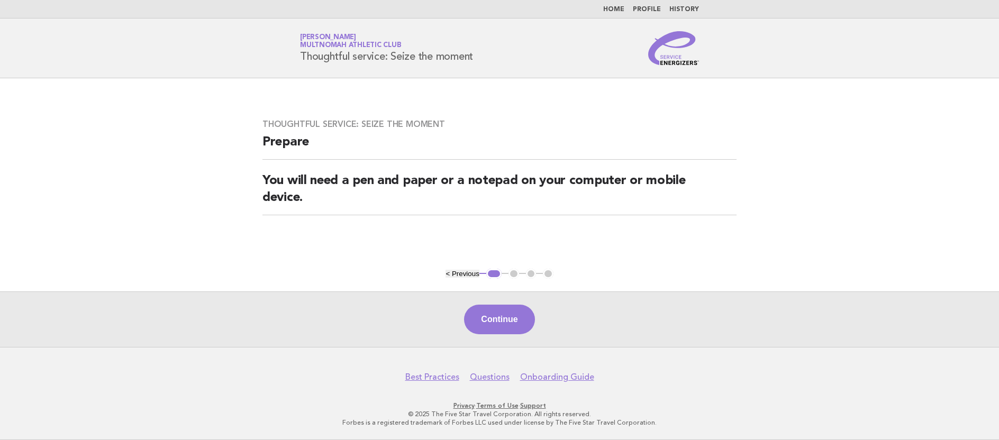 This screenshot has height=440, width=999. I want to click on p: Forbes is a registered trademark of Forbes LLC used under license by The Five Star Travel Corpora..., so click(499, 423).